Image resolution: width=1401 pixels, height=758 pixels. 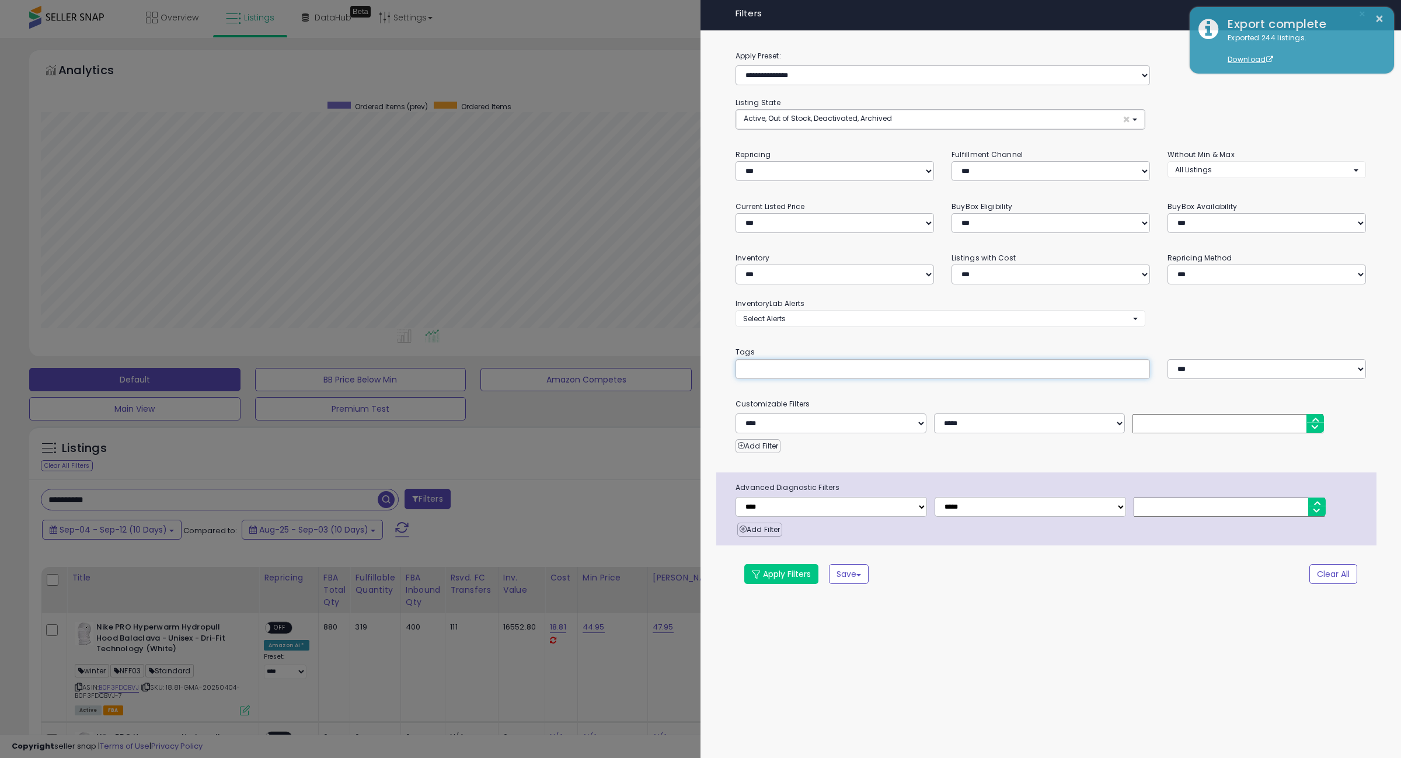 I want to click on small: Customizable Filters, so click(x=1051, y=404).